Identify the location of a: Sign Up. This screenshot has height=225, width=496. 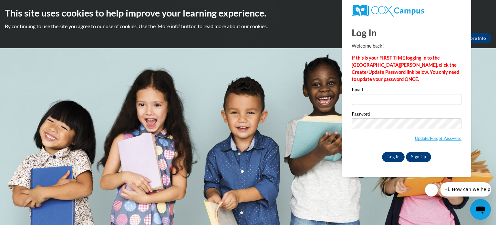
(419, 157).